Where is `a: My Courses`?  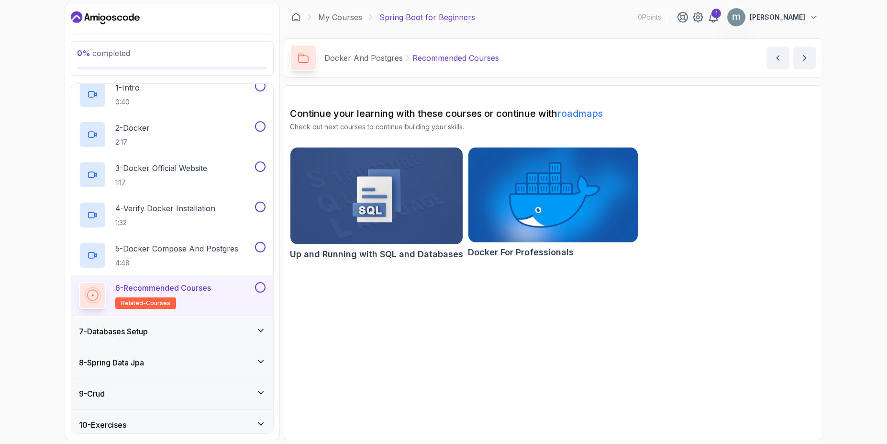
a: My Courses is located at coordinates (340, 17).